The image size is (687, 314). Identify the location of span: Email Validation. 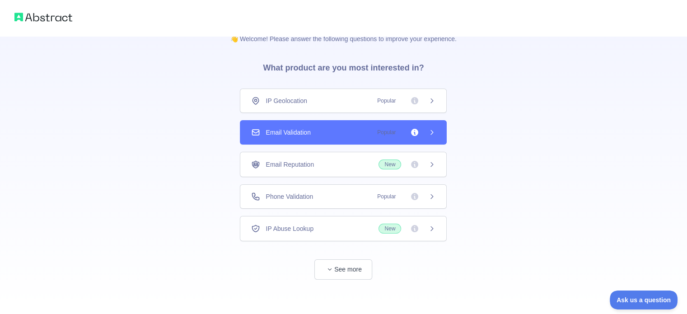
(288, 132).